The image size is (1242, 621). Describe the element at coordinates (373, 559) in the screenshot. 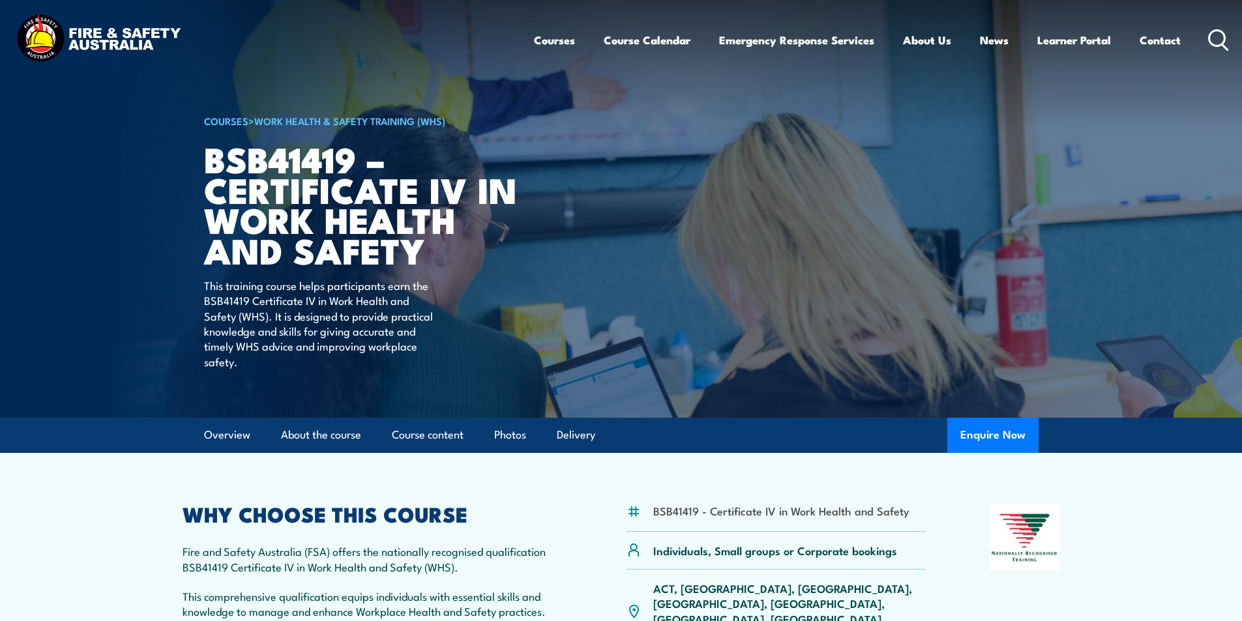

I see `p: Fire and Safety Australia (FSA) offers the nationally recognised qualification BSB41419 Certifica...` at that location.